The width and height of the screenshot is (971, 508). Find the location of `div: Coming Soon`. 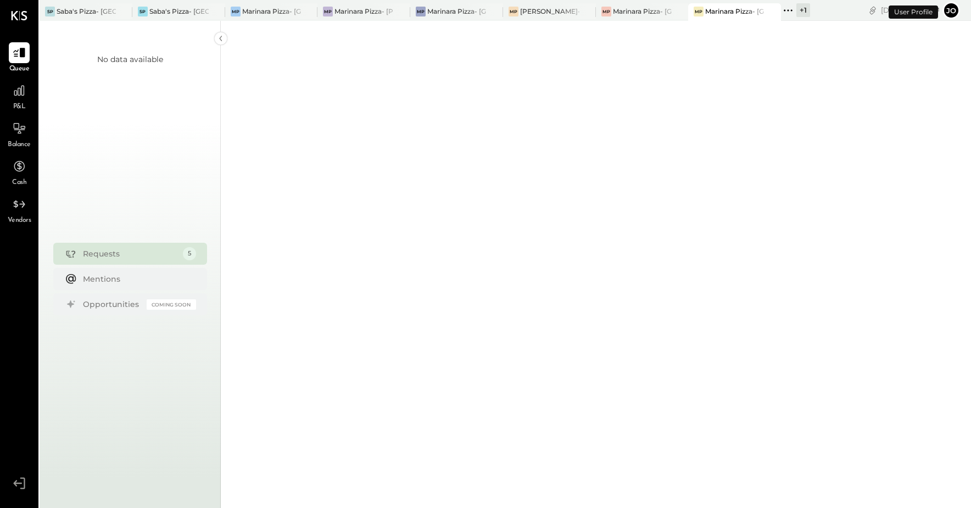

div: Coming Soon is located at coordinates (171, 304).